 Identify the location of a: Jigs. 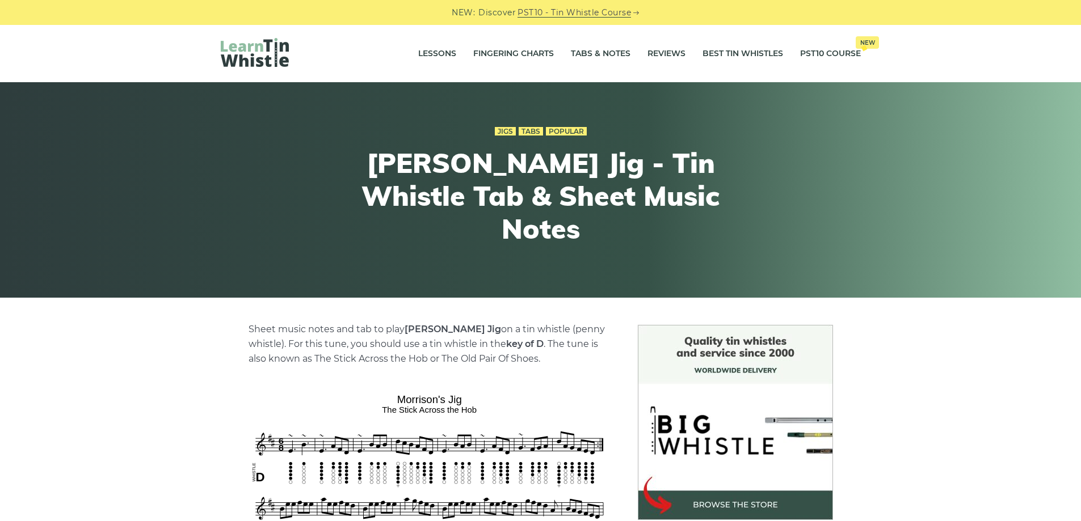
(505, 132).